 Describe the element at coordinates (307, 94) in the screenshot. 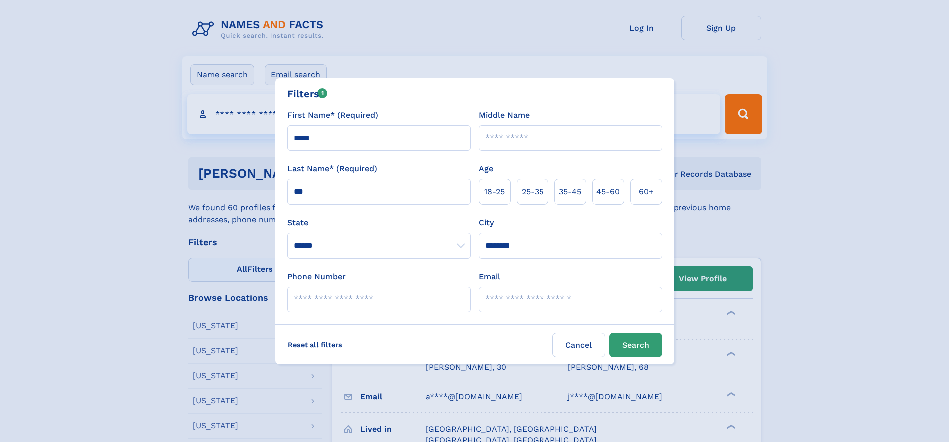

I see `div: Filters` at that location.